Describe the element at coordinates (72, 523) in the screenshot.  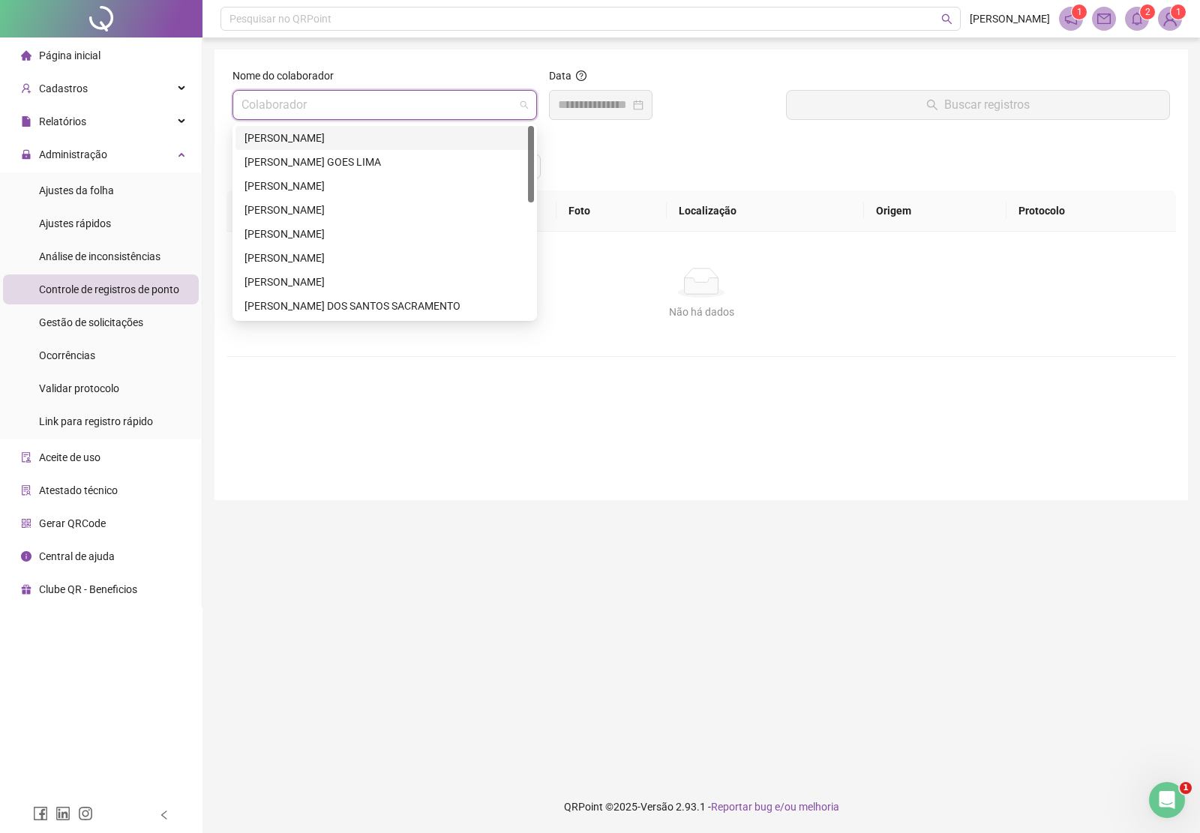
I see `span: Gerar QRCode` at that location.